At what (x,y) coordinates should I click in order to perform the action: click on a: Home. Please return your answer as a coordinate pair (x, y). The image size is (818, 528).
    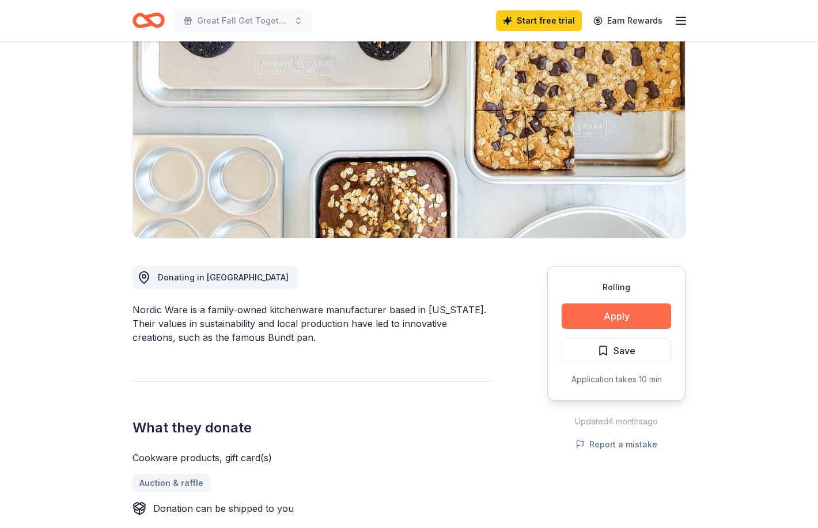
    Looking at the image, I should click on (149, 20).